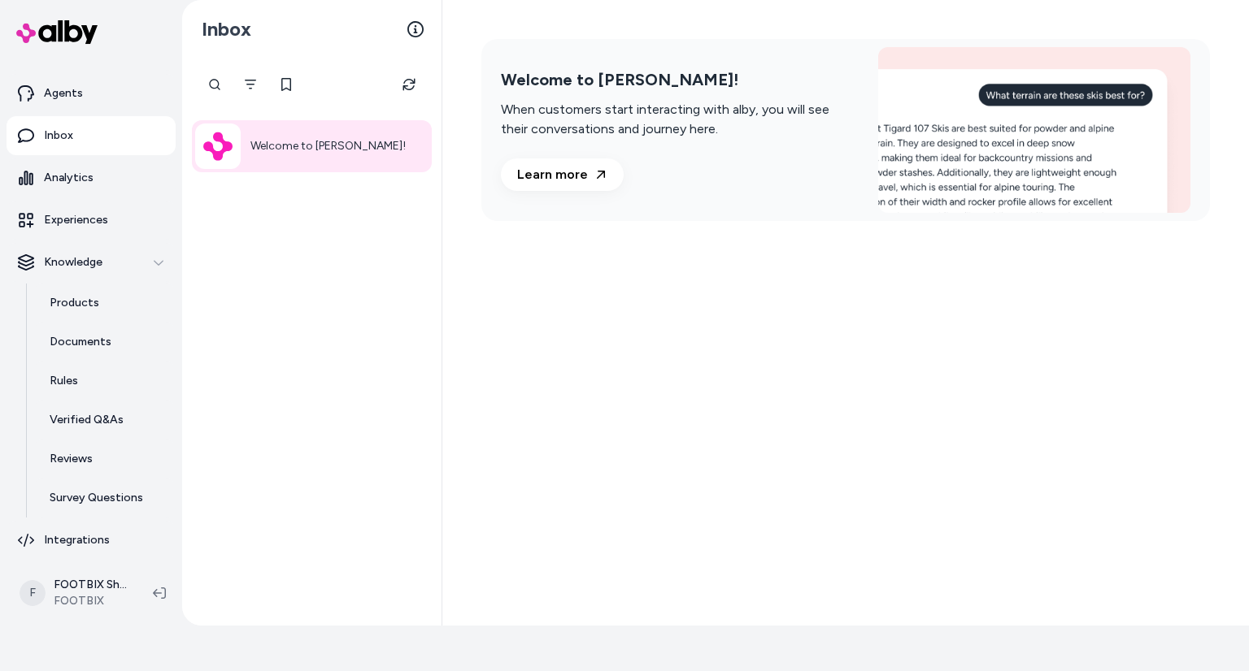 This screenshot has width=1249, height=671. I want to click on p: Analytics, so click(68, 178).